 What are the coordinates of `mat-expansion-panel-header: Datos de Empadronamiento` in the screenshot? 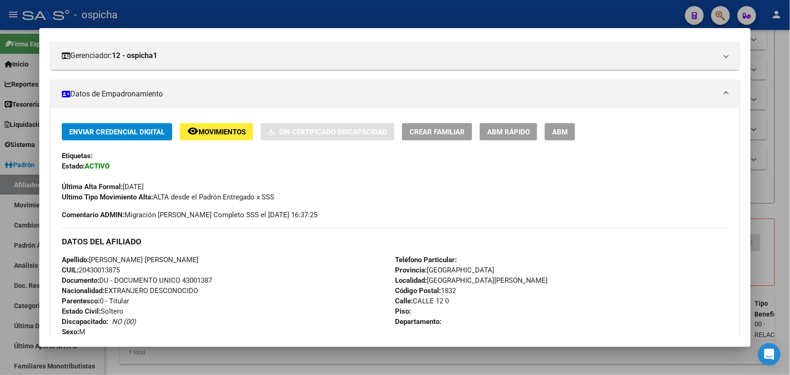 It's located at (394, 94).